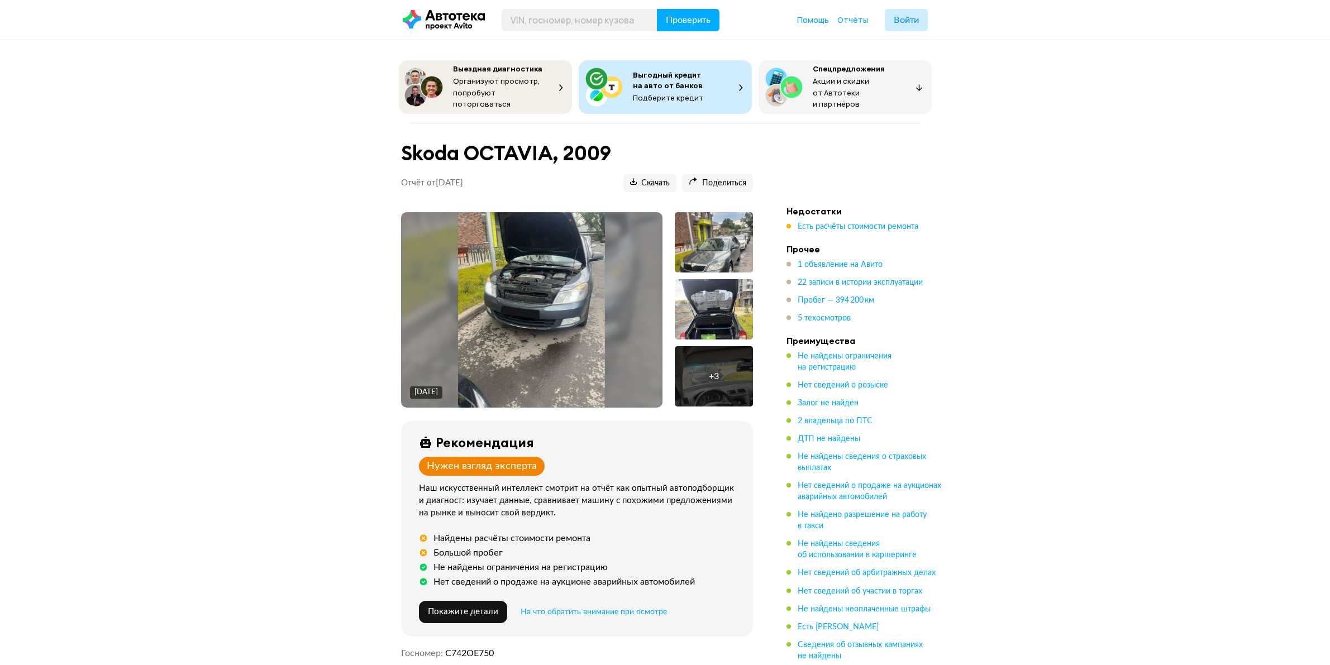  Describe the element at coordinates (812, 20) in the screenshot. I see `span: Помощь` at that location.